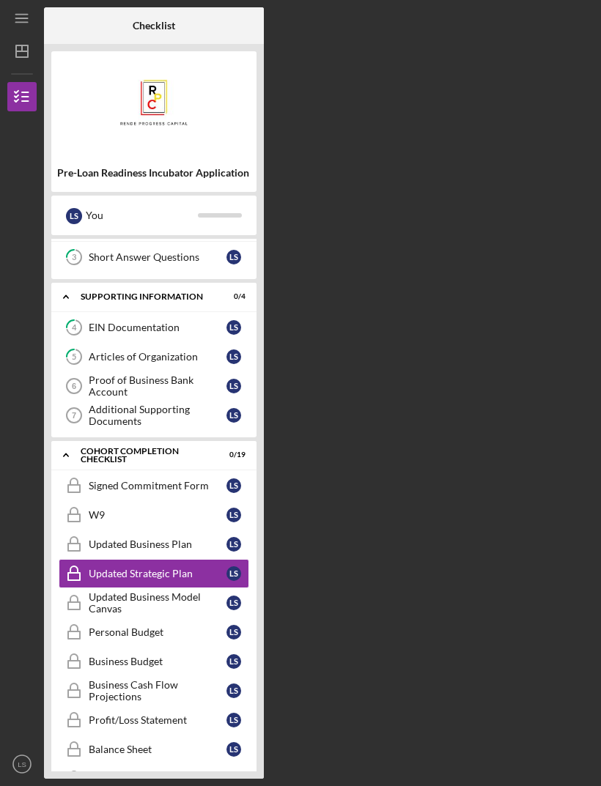 The height and width of the screenshot is (786, 601). Describe the element at coordinates (154, 26) in the screenshot. I see `b: Checklist` at that location.